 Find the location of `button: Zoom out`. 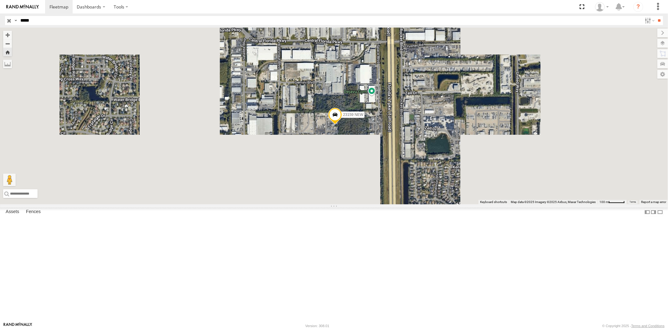

button: Zoom out is located at coordinates (8, 44).